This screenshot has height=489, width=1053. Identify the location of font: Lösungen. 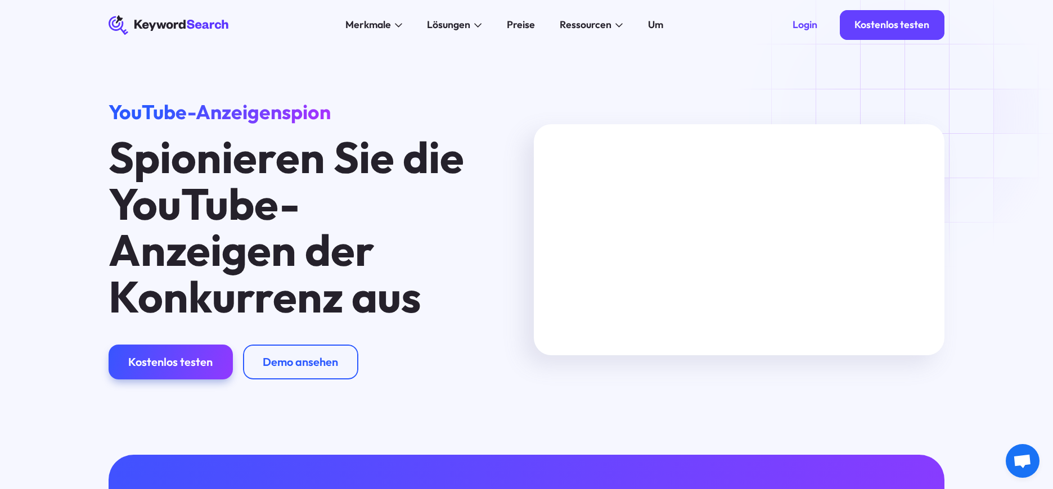
(448, 24).